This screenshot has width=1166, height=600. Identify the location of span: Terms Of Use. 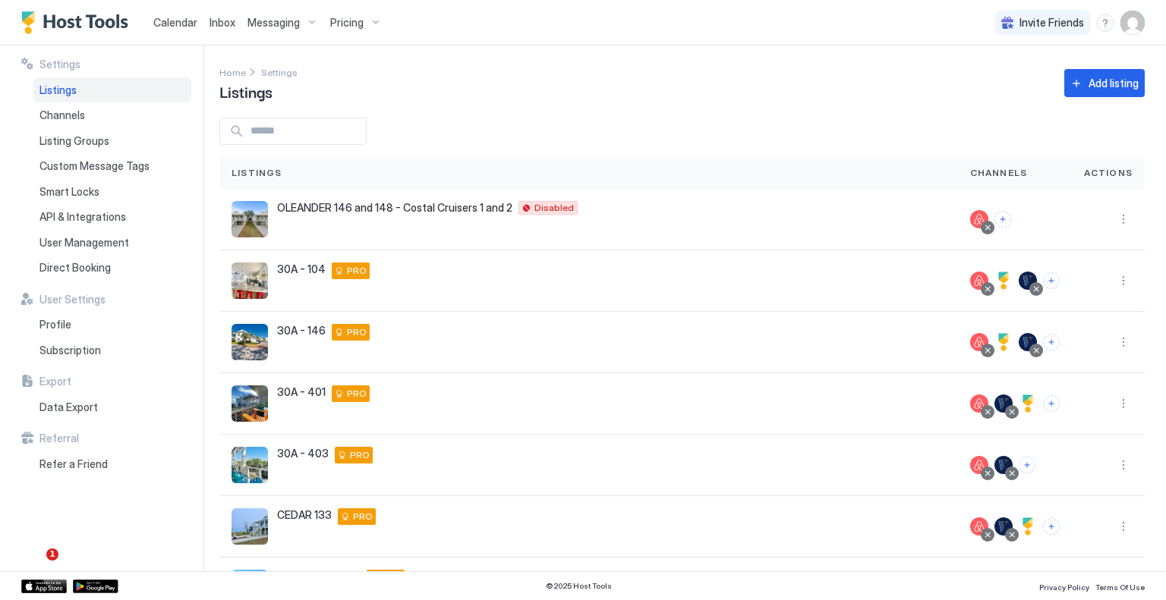
(1119, 587).